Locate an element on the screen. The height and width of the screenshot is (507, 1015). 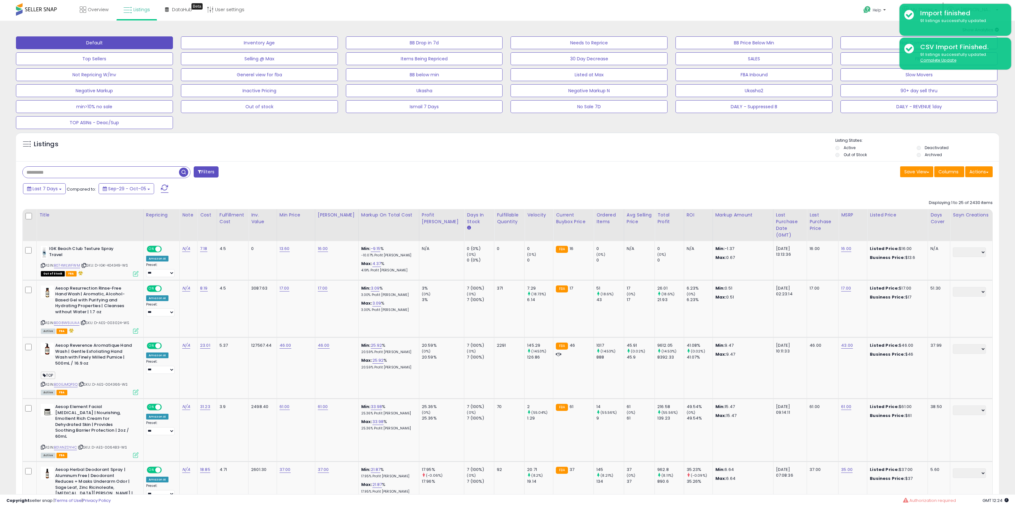
span: Listings is located at coordinates (142, 10).